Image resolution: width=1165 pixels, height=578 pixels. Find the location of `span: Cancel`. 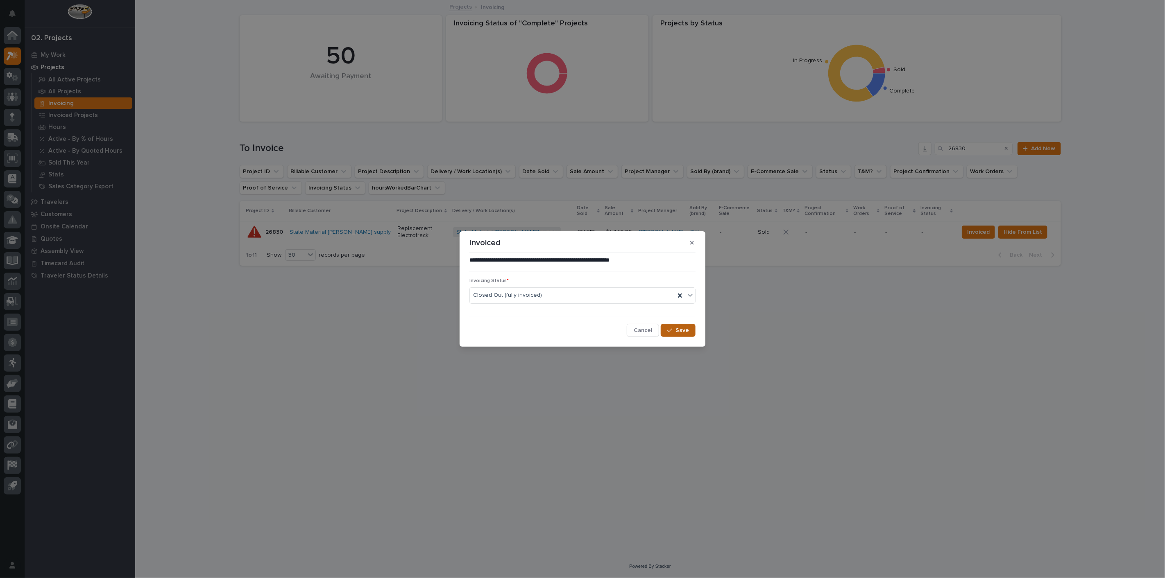

span: Cancel is located at coordinates (642, 330).